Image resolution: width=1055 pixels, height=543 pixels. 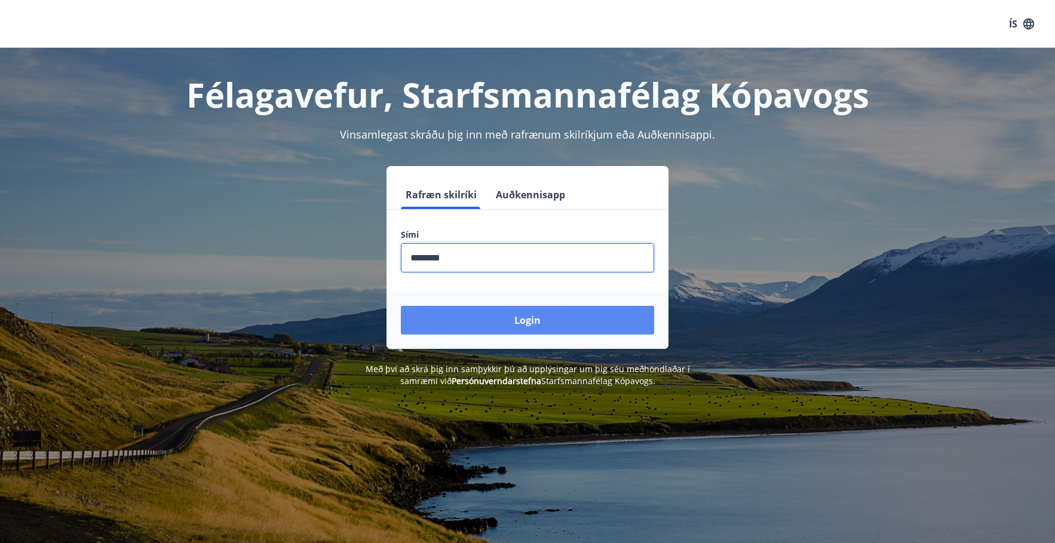 I want to click on label: Sími, so click(x=527, y=235).